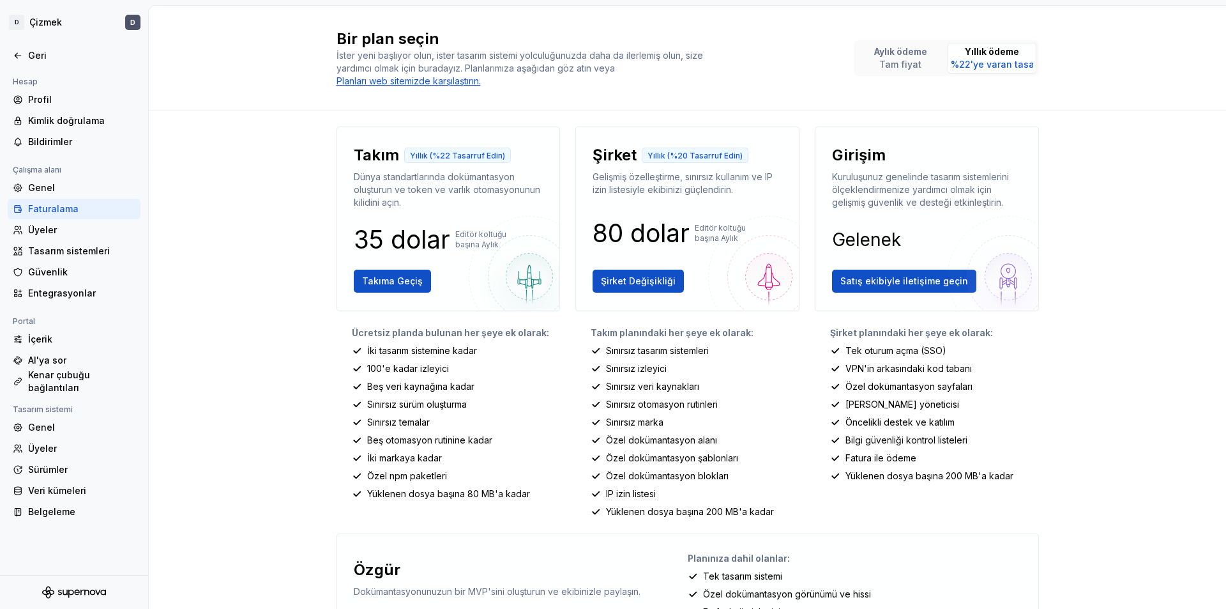  Describe the element at coordinates (909, 368) in the screenshot. I see `font: VPN'in arkasındaki kod tabanı` at that location.